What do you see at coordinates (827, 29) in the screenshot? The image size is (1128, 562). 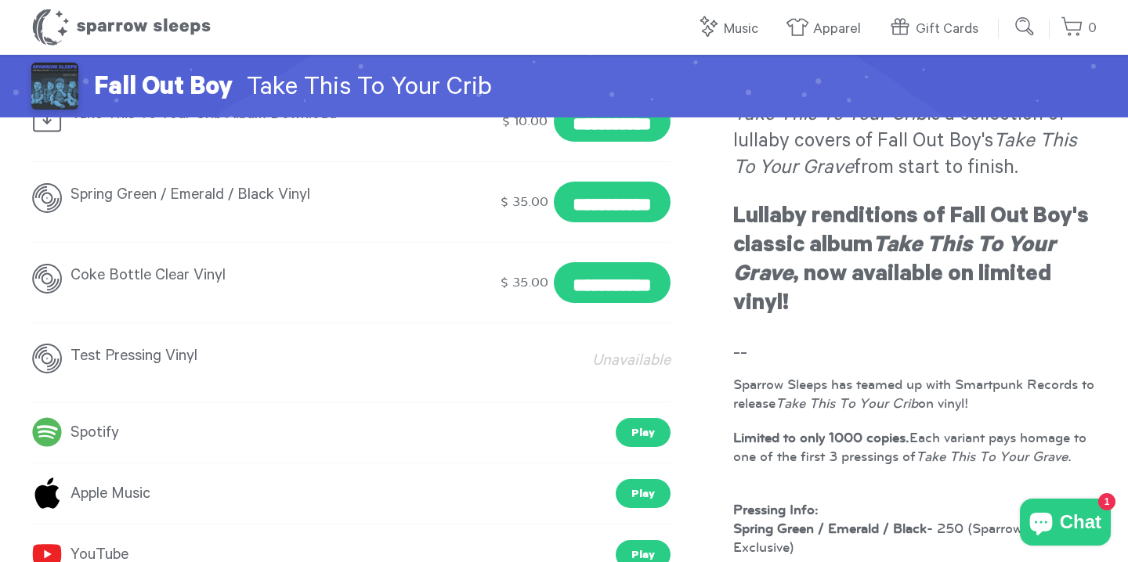 I see `a: Apparel` at bounding box center [827, 29].